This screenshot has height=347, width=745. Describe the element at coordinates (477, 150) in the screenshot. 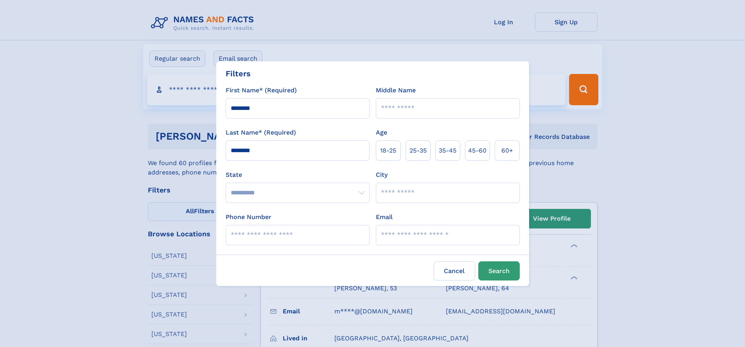

I see `span: 45‑60` at that location.